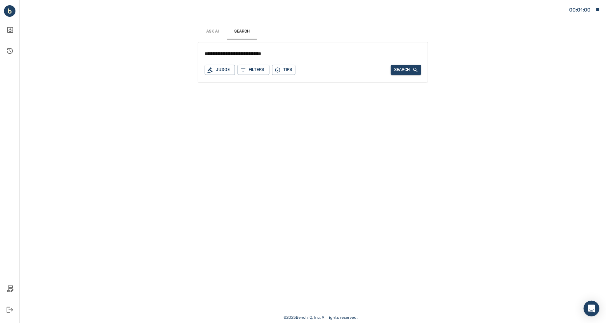 The width and height of the screenshot is (606, 323). Describe the element at coordinates (581, 10) in the screenshot. I see `div: Matter: 145817.0001` at that location.